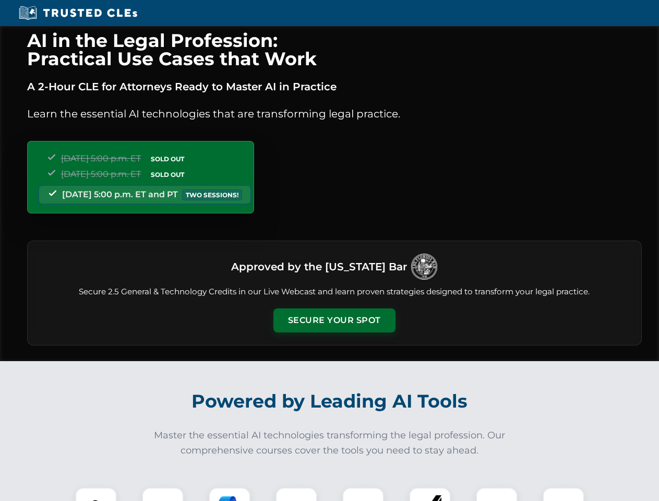  Describe the element at coordinates (330, 401) in the screenshot. I see `h2: Powered by Leading AI Tools` at that location.